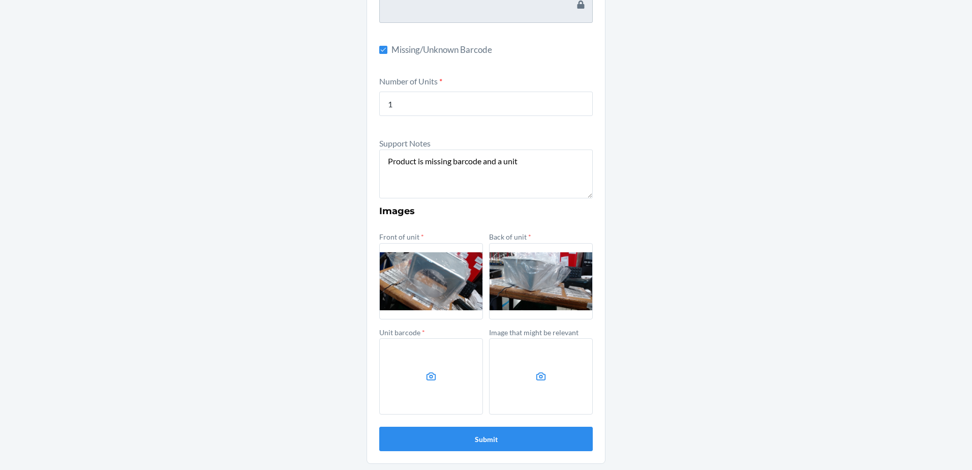 The width and height of the screenshot is (972, 470). I want to click on label: Back of unit, so click(510, 236).